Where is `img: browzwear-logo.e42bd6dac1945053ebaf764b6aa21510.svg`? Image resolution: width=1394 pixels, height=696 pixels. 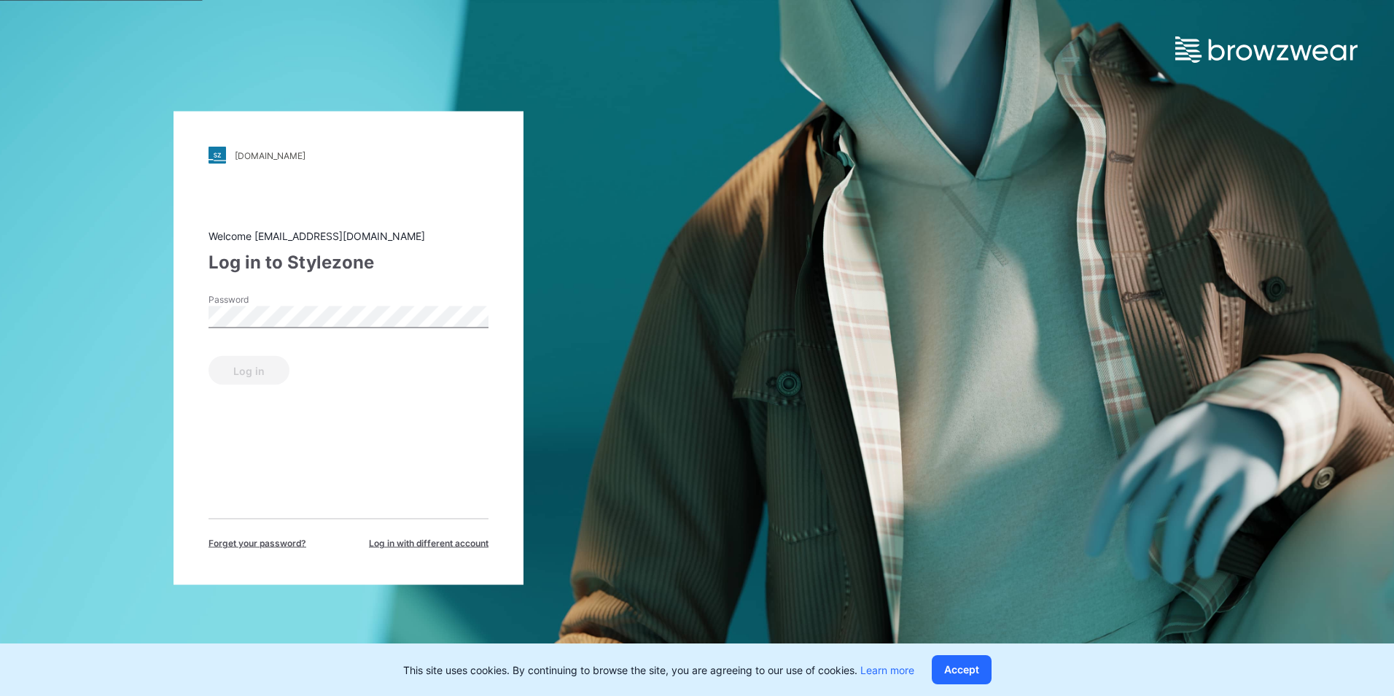 img: browzwear-logo.e42bd6dac1945053ebaf764b6aa21510.svg is located at coordinates (1267, 50).